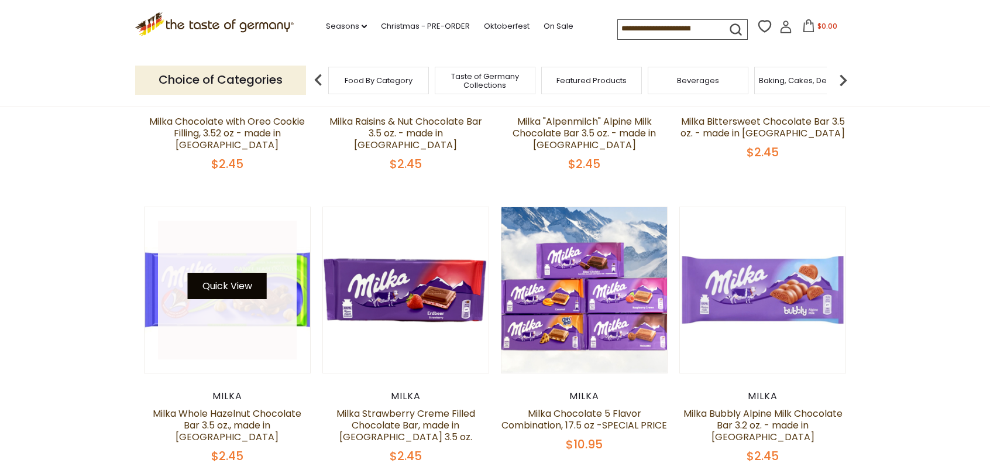  Describe the element at coordinates (584, 444) in the screenshot. I see `span: $10.95` at that location.